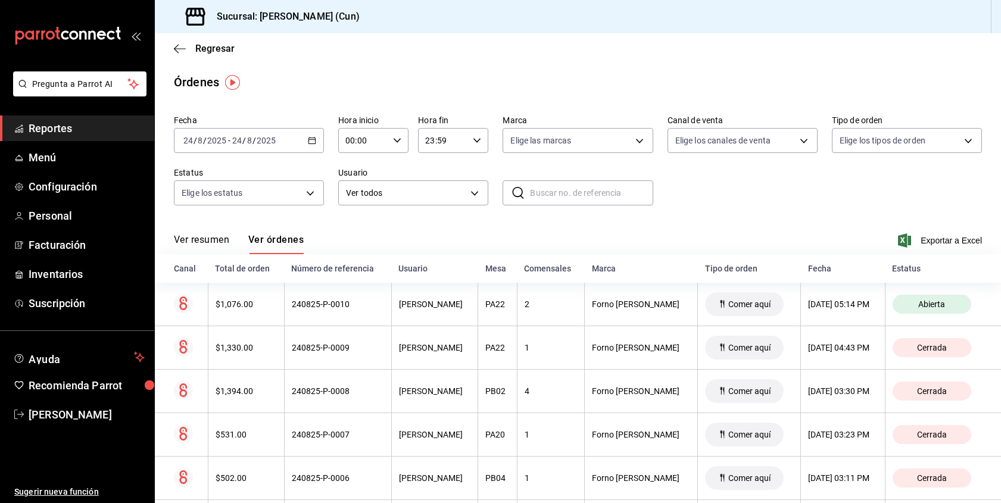  I want to click on a: Pregunta a Parrot AI, so click(77, 92).